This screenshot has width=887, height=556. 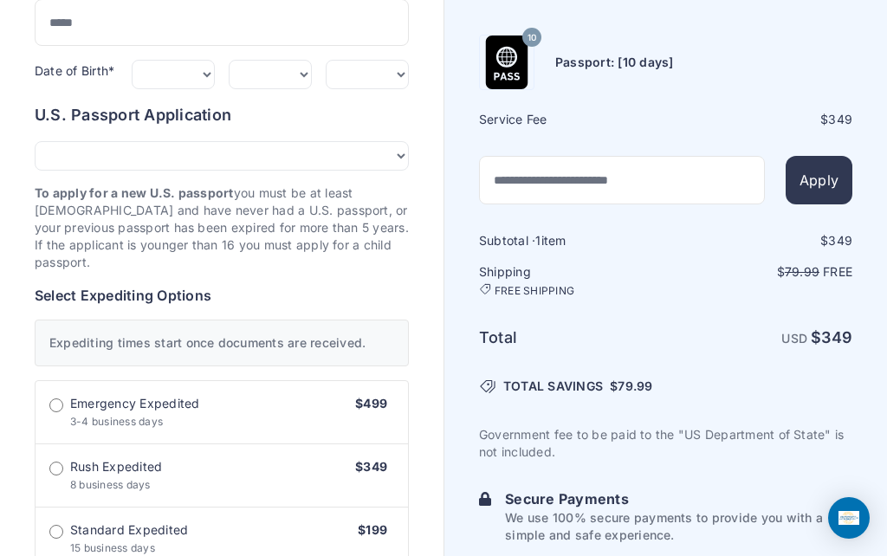 I want to click on span: $199, so click(x=372, y=529).